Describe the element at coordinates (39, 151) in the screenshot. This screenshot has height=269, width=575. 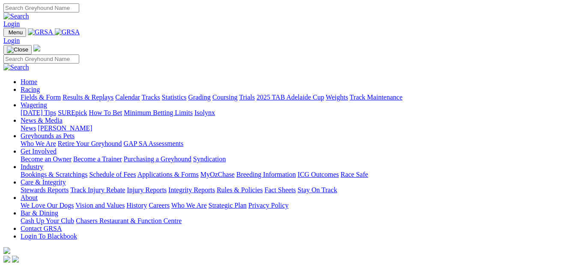
I see `a: Get Involved` at that location.